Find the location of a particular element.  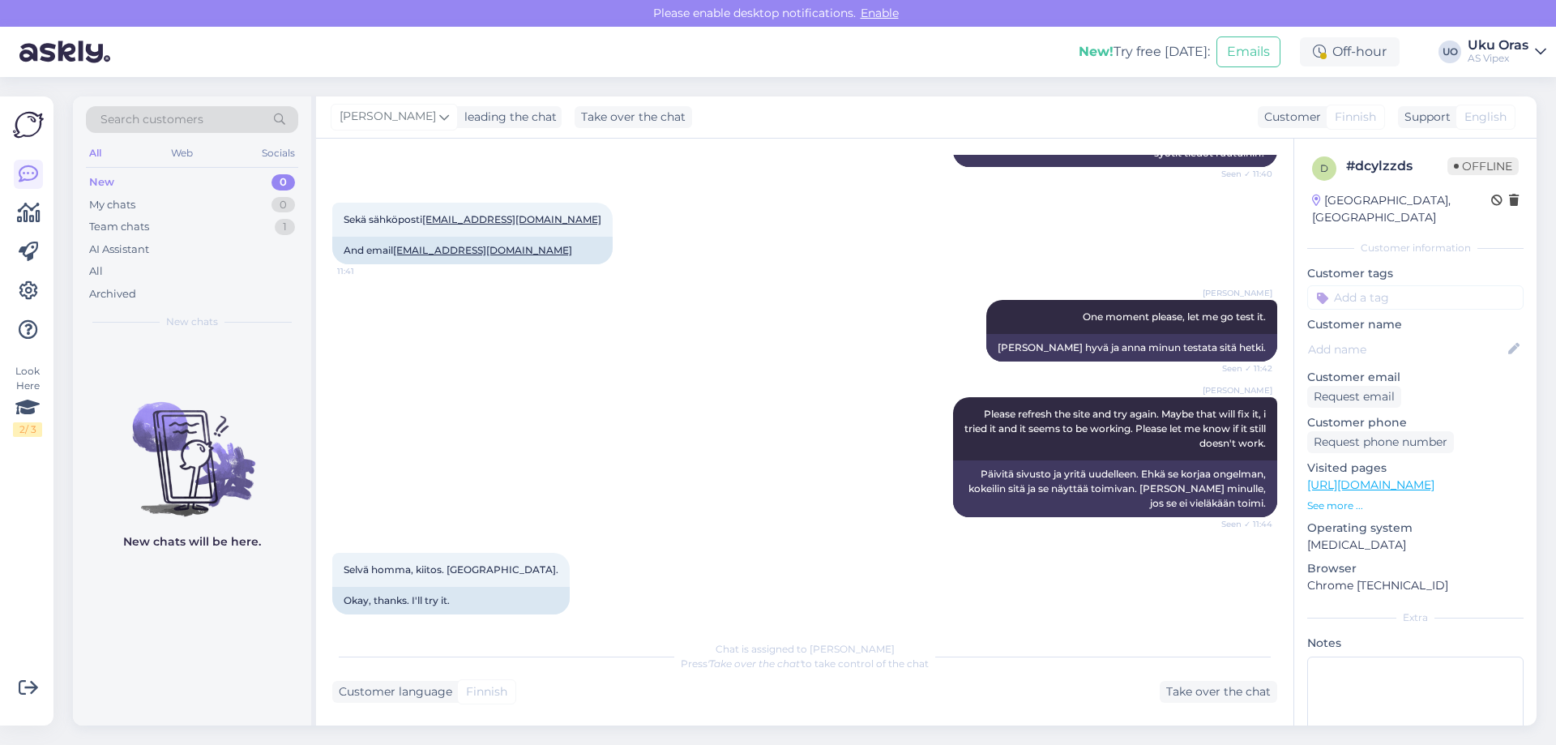

input: Add a tag is located at coordinates (1415, 297).